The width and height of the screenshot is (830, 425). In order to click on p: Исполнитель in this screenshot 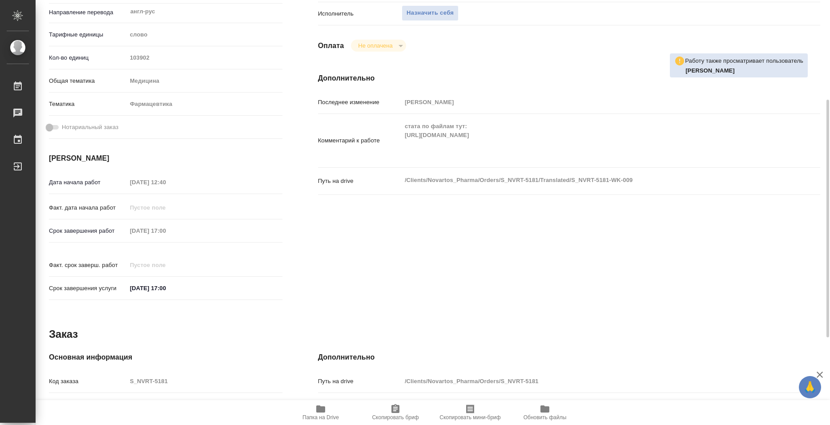, I will do `click(360, 14)`.